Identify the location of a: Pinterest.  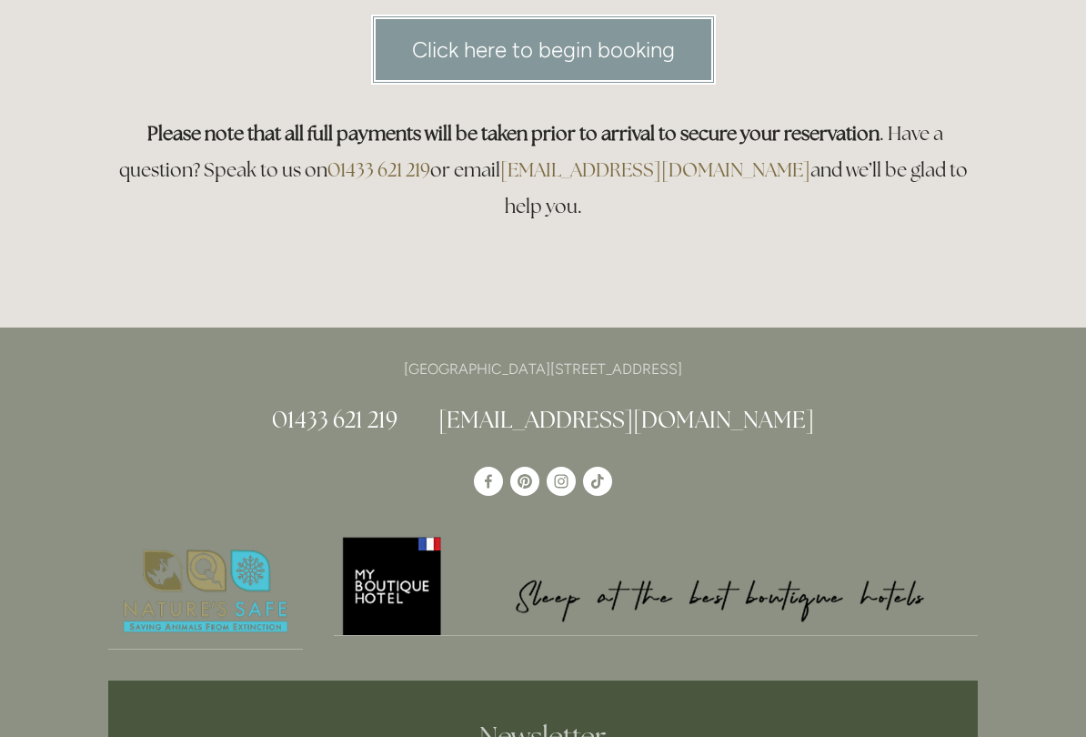
(525, 481).